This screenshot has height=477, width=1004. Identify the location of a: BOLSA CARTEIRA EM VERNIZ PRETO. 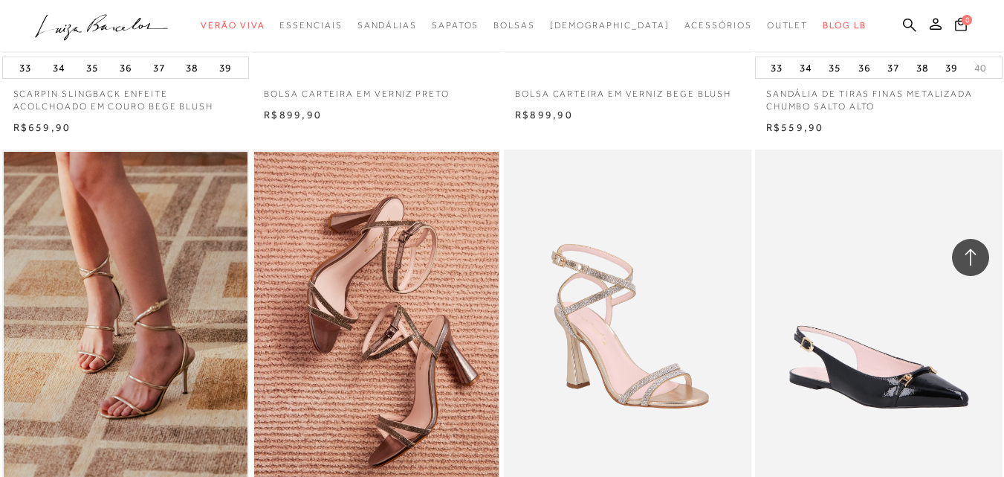
(376, 89).